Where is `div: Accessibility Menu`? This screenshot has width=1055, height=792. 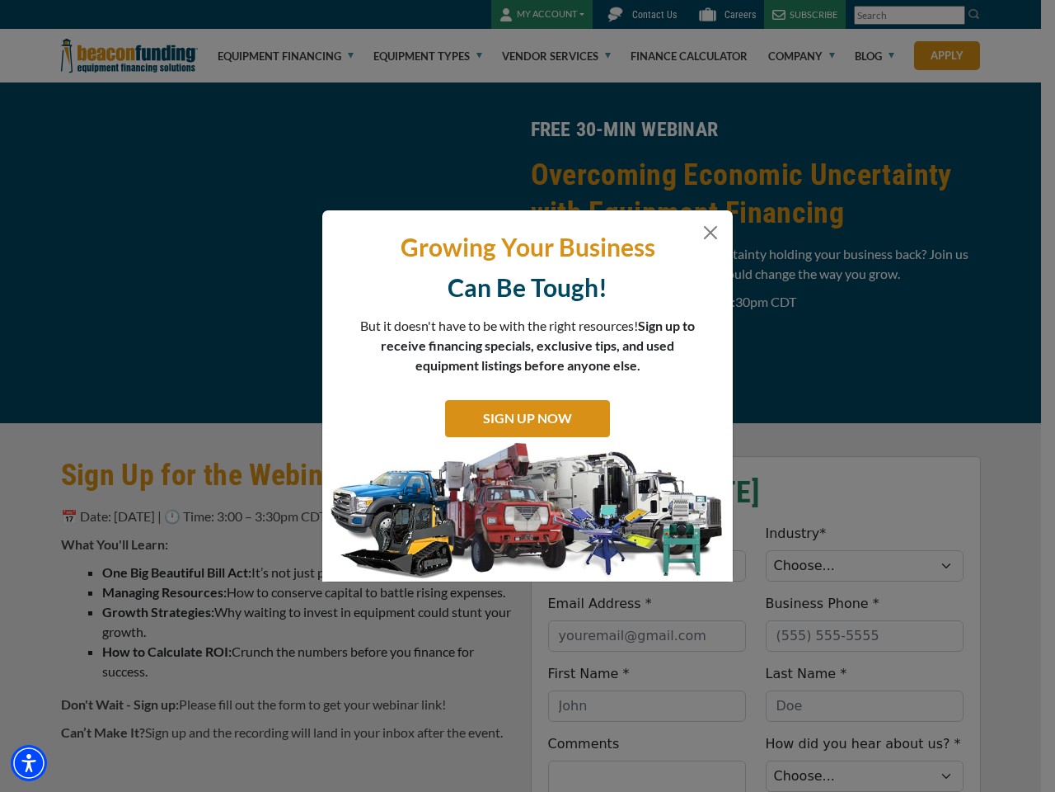
div: Accessibility Menu is located at coordinates (29, 763).